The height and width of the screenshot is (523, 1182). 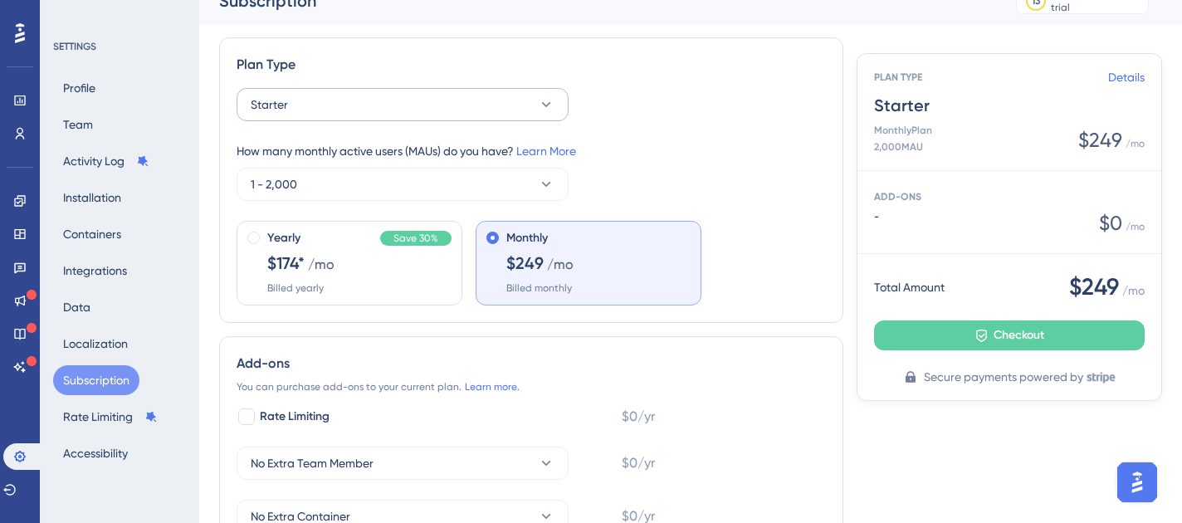 What do you see at coordinates (78, 125) in the screenshot?
I see `button: Team` at bounding box center [78, 125].